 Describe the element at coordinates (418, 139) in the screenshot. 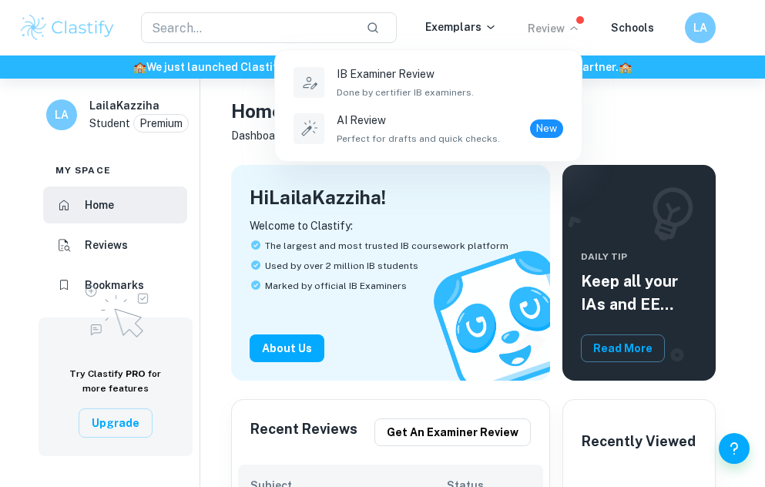

I see `span: Perfect for drafts and quick checks.` at that location.